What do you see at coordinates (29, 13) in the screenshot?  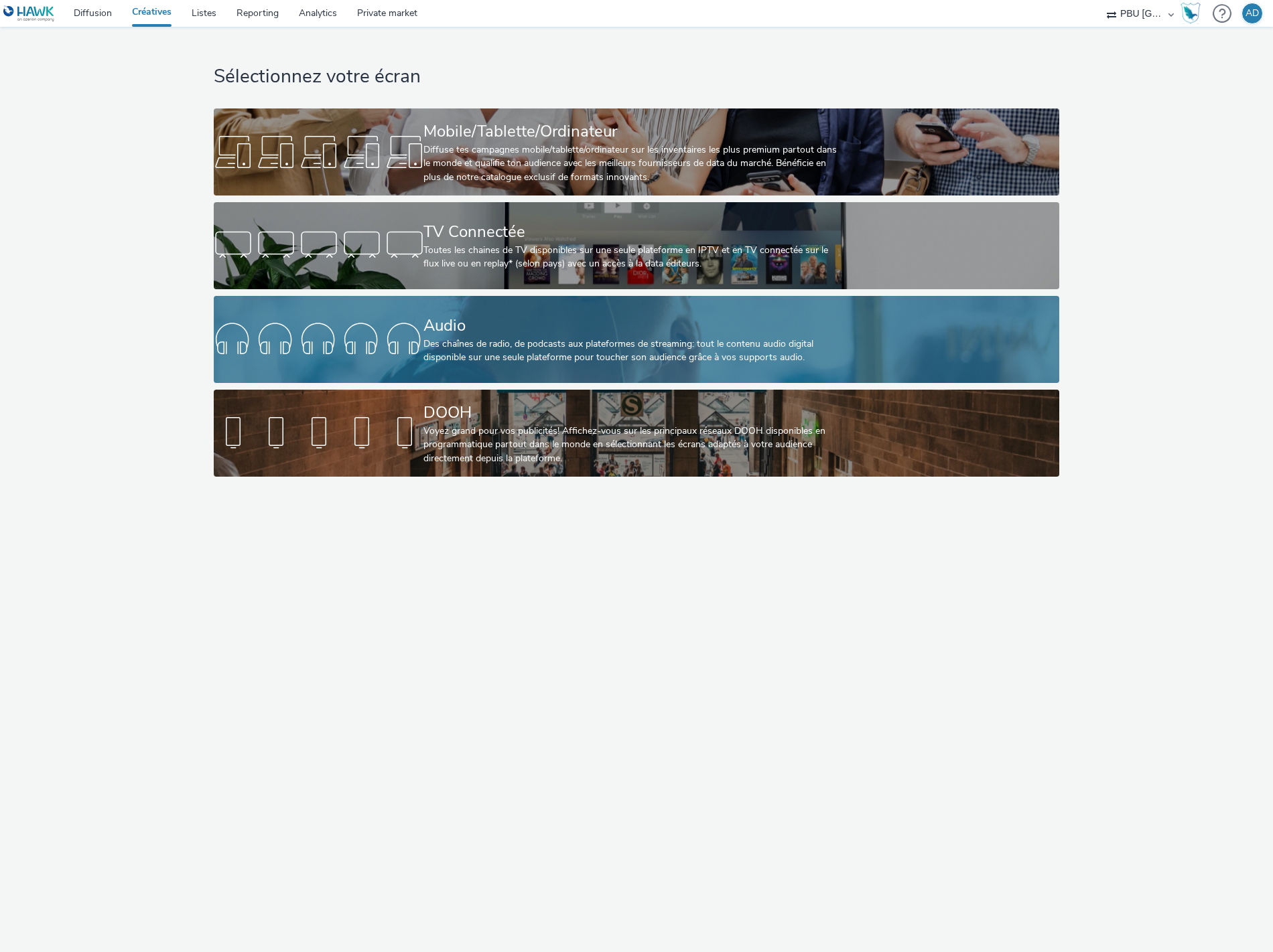 I see `img: undefined Logo` at bounding box center [29, 13].